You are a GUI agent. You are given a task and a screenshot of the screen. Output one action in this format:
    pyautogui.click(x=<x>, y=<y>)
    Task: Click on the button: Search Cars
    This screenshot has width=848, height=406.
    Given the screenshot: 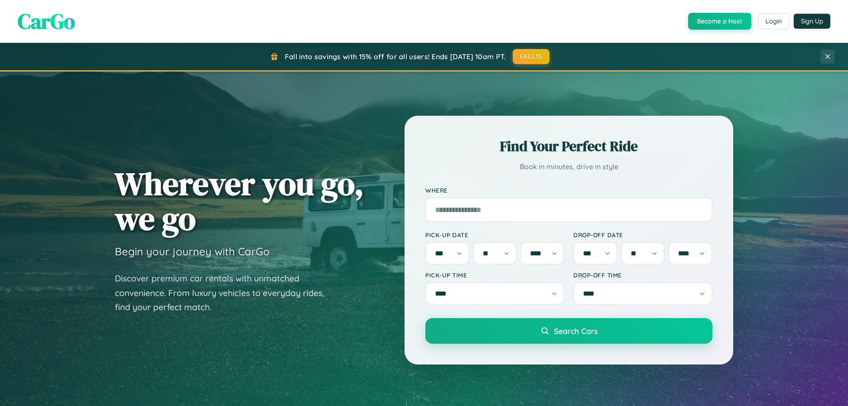 What is the action you would take?
    pyautogui.click(x=569, y=331)
    